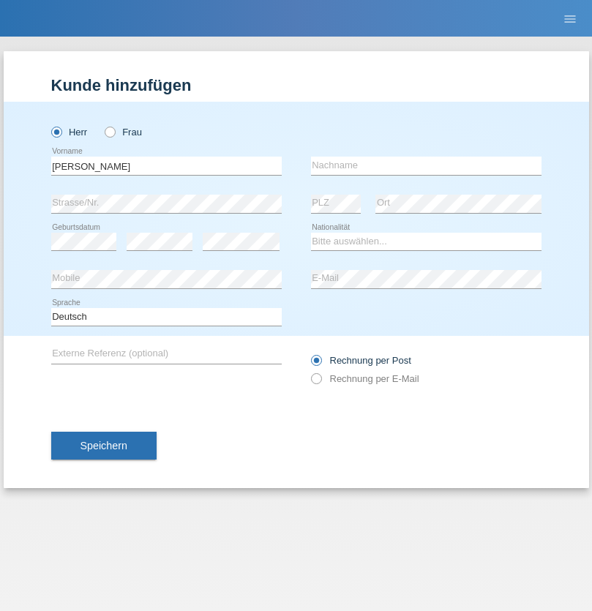  Describe the element at coordinates (70, 132) in the screenshot. I see `label: Herr` at that location.